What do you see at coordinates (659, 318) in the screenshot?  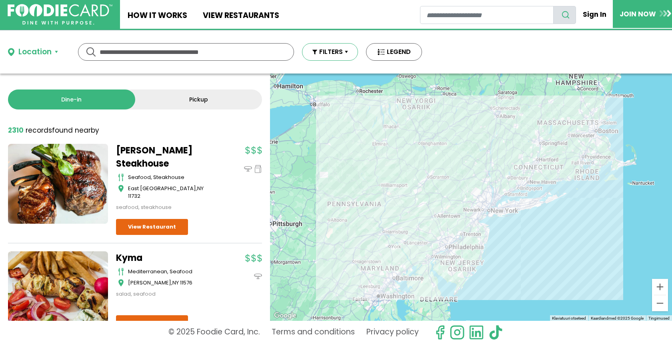 I see `a: Tingimused` at bounding box center [659, 318].